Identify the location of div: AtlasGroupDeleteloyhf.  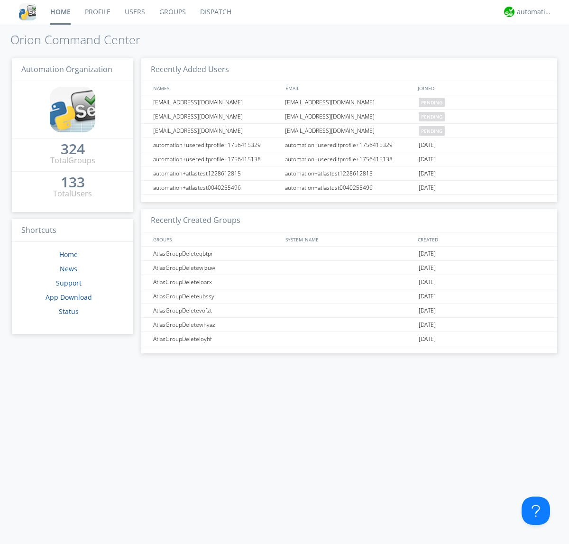
(216, 339).